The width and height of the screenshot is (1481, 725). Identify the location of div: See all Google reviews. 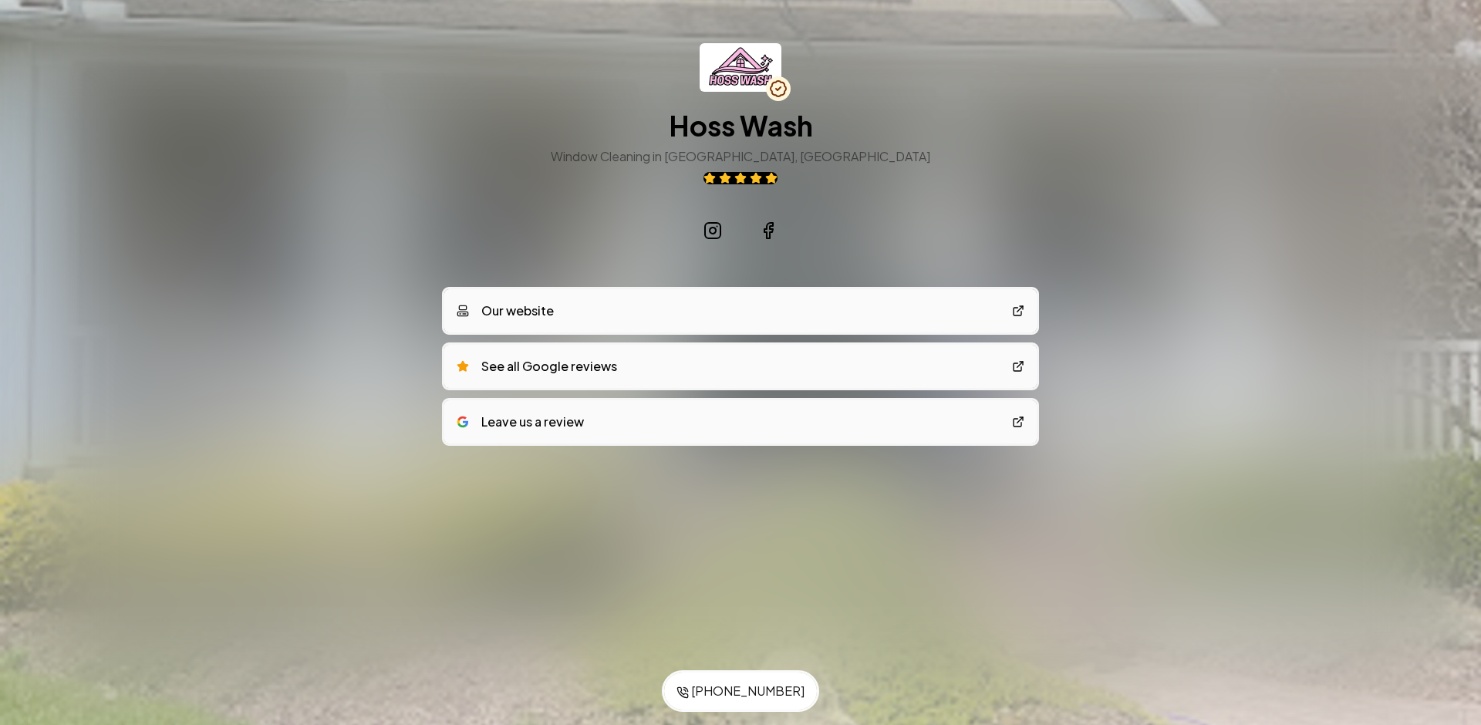
(537, 366).